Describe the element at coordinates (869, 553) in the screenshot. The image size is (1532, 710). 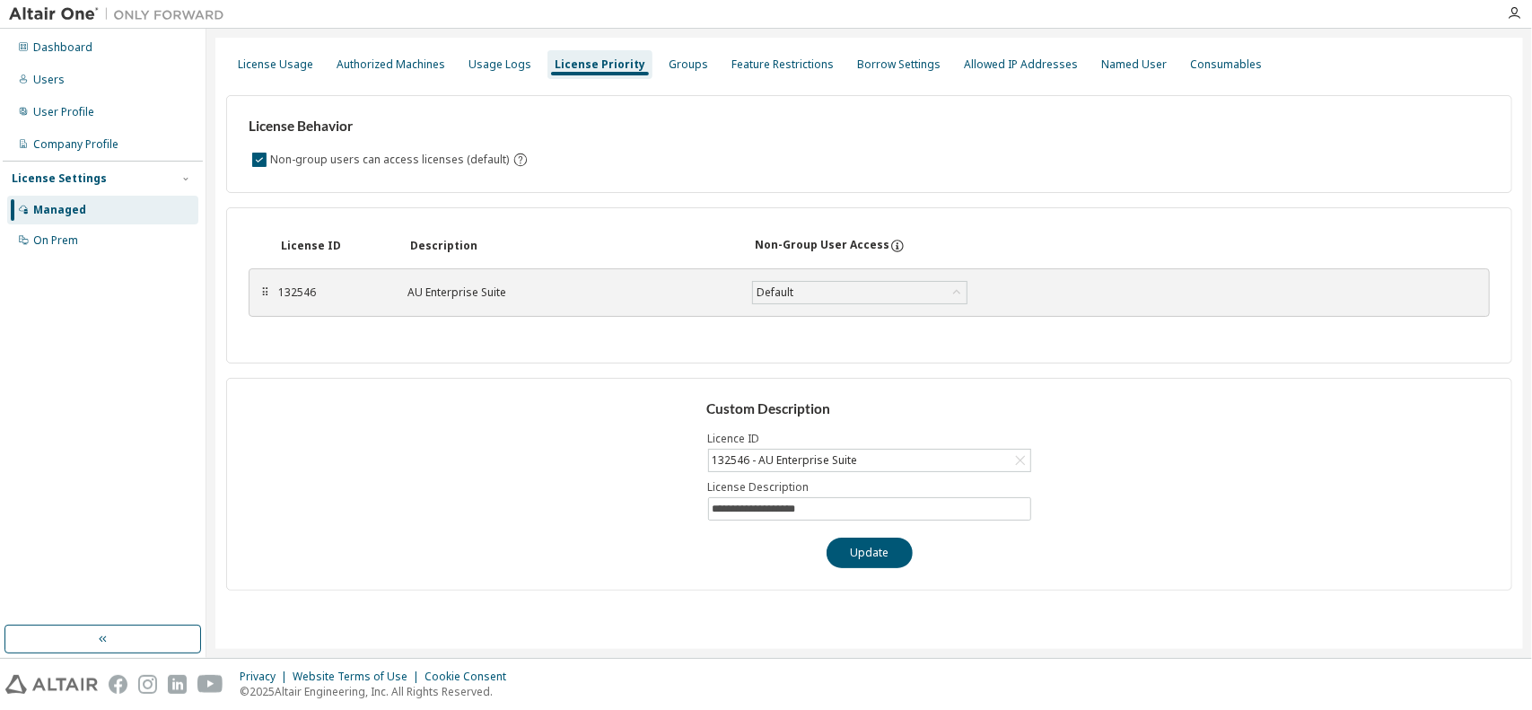
I see `button: Update` at that location.